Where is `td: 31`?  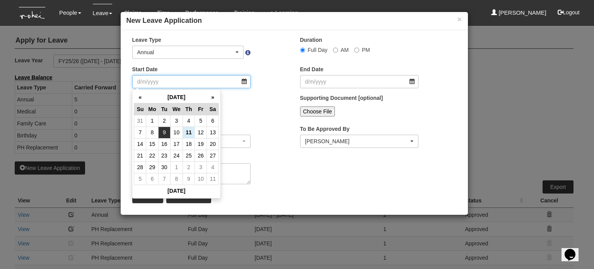
td: 31 is located at coordinates (140, 121).